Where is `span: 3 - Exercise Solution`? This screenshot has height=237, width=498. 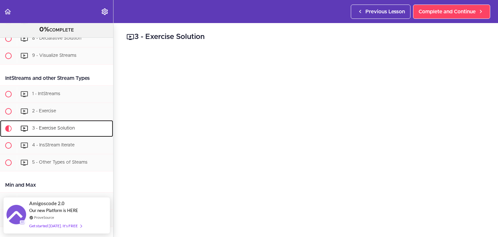
span: 3 - Exercise Solution is located at coordinates (54, 128).